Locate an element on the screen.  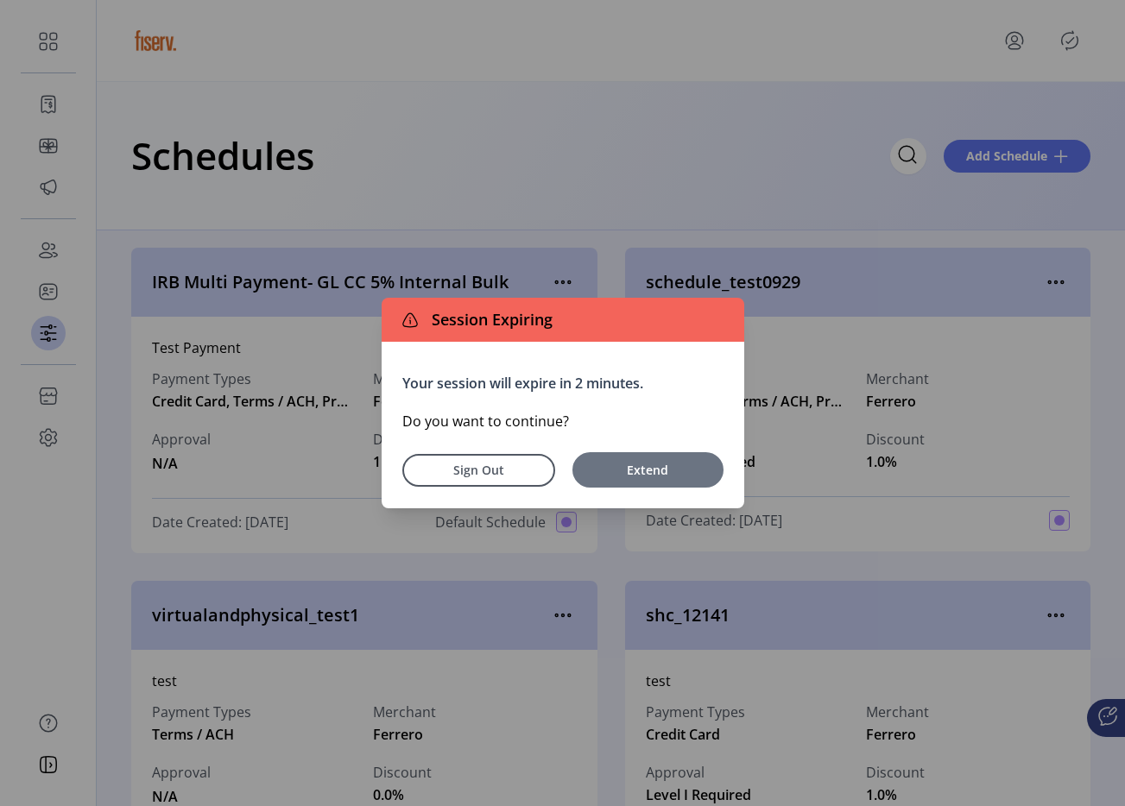
span: Extend is located at coordinates (647, 469).